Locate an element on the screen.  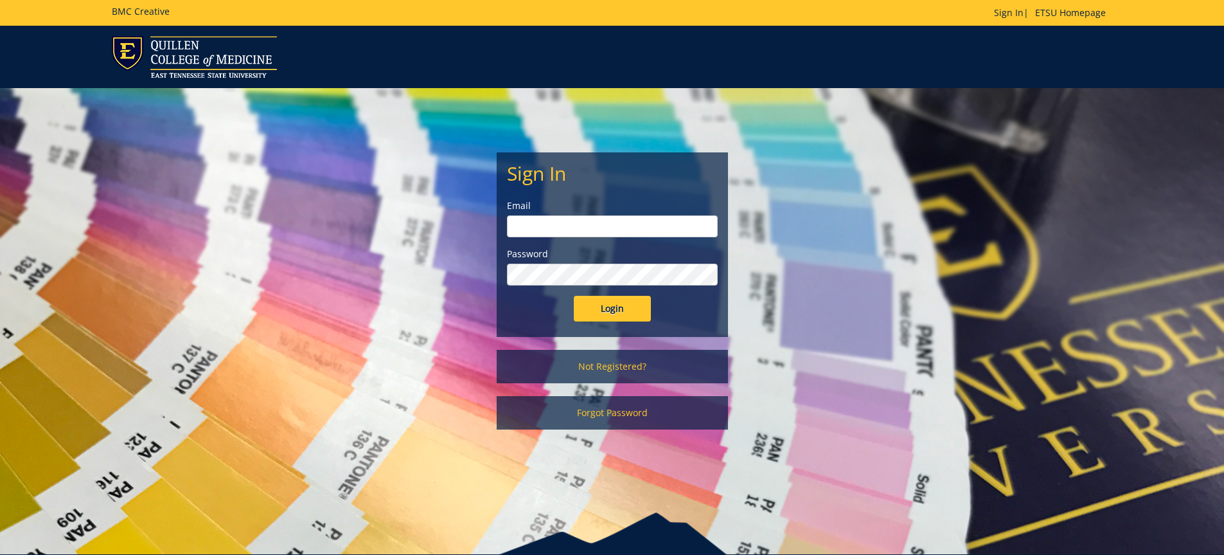
input: Login is located at coordinates (612, 308).